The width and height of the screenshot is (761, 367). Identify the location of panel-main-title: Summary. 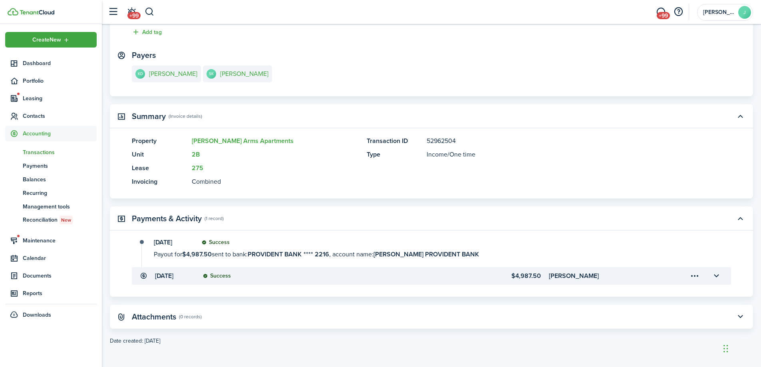
(149, 116).